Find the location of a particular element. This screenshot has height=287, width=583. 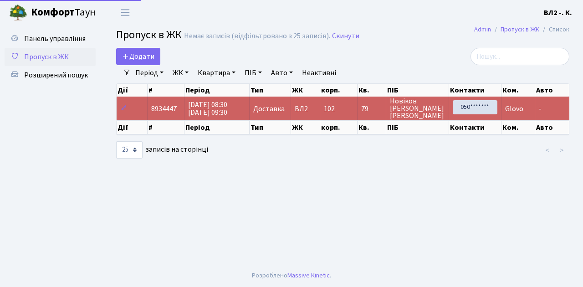

span: 102 is located at coordinates (329, 109).